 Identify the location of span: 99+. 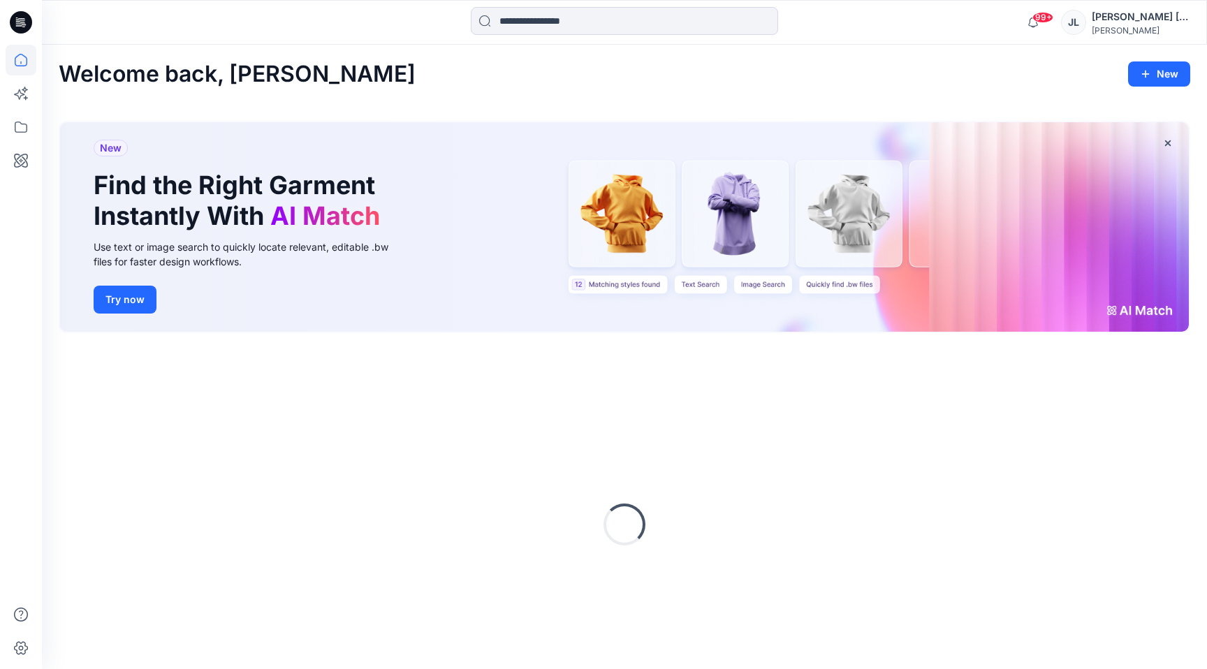
(1043, 17).